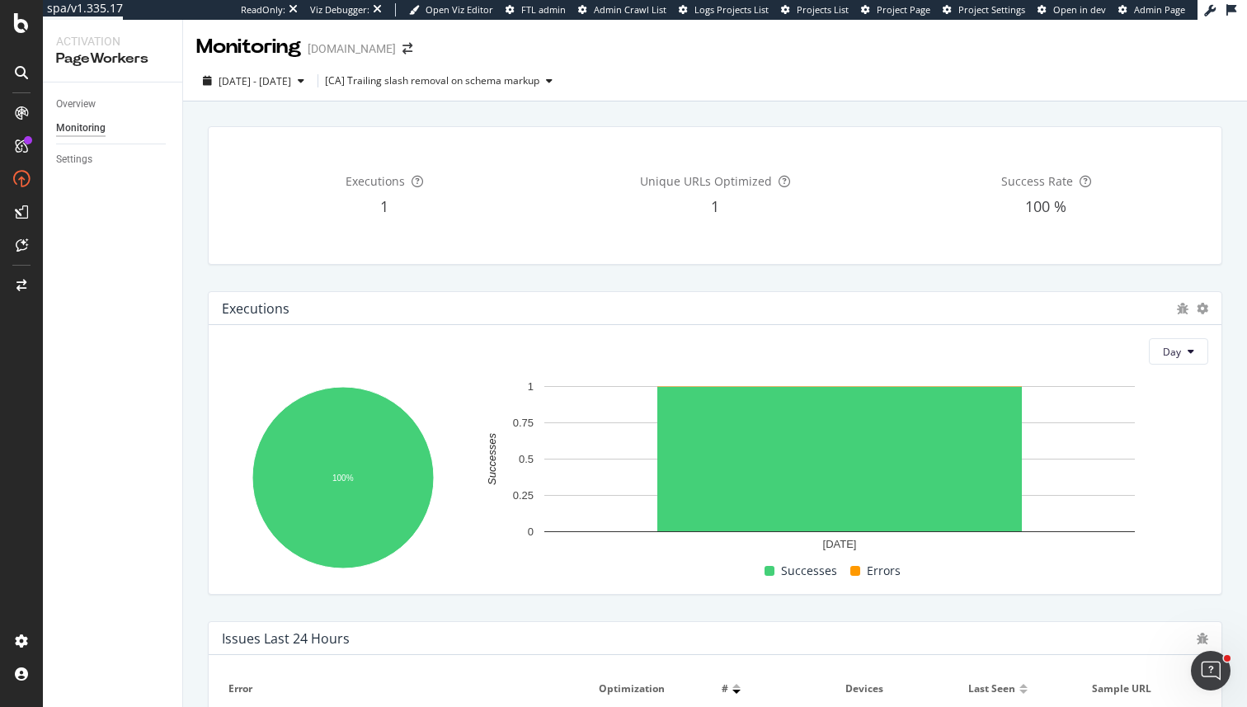 The height and width of the screenshot is (707, 1247). I want to click on span: Errors, so click(883, 571).